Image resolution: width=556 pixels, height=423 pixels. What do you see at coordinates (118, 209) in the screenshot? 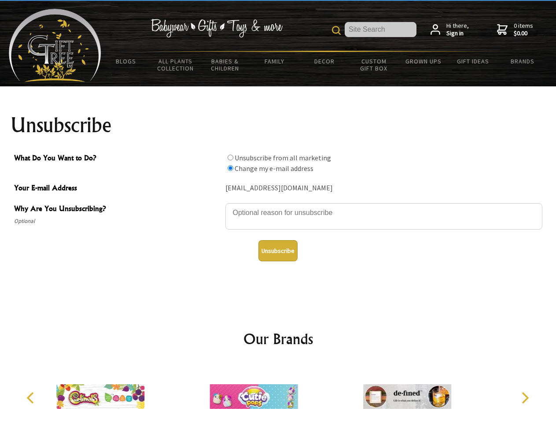
I see `span: Why Are You Unsubscribing?` at bounding box center [118, 209].